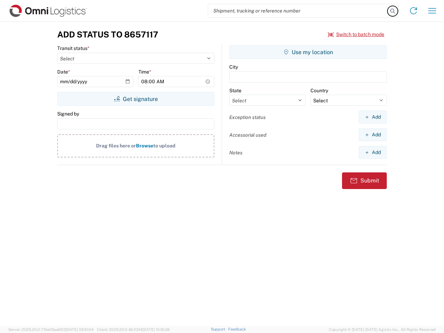 Image resolution: width=444 pixels, height=333 pixels. I want to click on label: Exception status, so click(248, 117).